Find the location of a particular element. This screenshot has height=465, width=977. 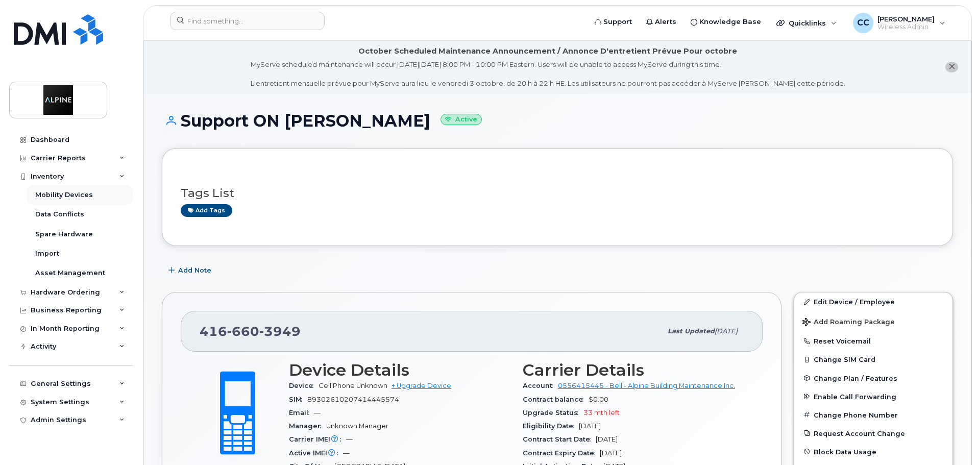

button: Add Note is located at coordinates (191, 270).